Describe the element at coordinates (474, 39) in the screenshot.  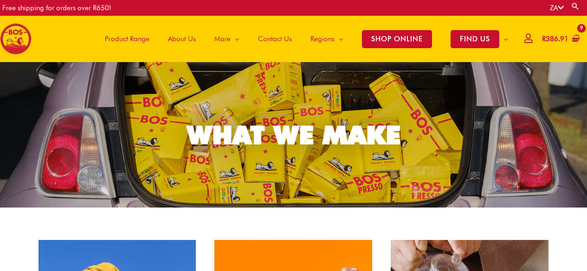
I see `span: FIND US` at that location.